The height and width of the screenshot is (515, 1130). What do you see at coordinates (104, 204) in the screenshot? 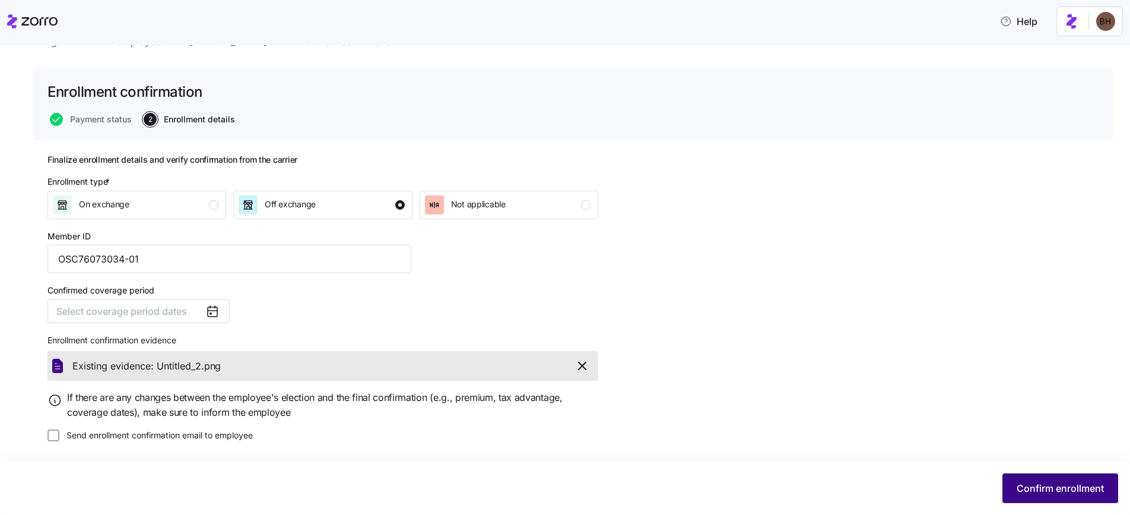
I see `span: On exchange` at bounding box center [104, 204].